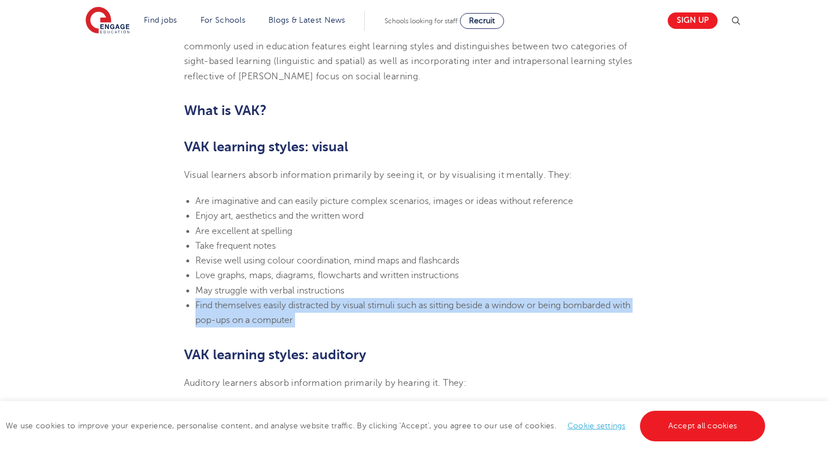 The width and height of the screenshot is (828, 451). Describe the element at coordinates (326, 383) in the screenshot. I see `span: Auditory learners absorb information primarily by hearing it. They:` at that location.